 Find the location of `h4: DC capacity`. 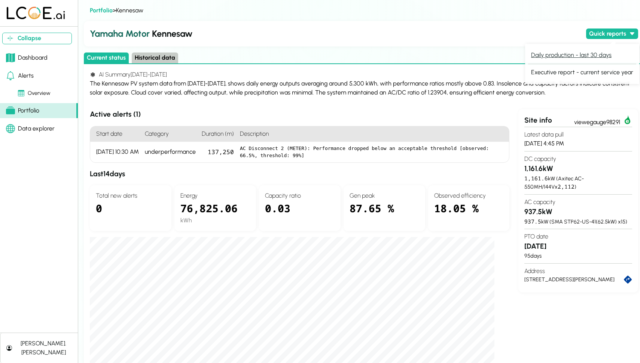

h4: DC capacity is located at coordinates (579, 159).